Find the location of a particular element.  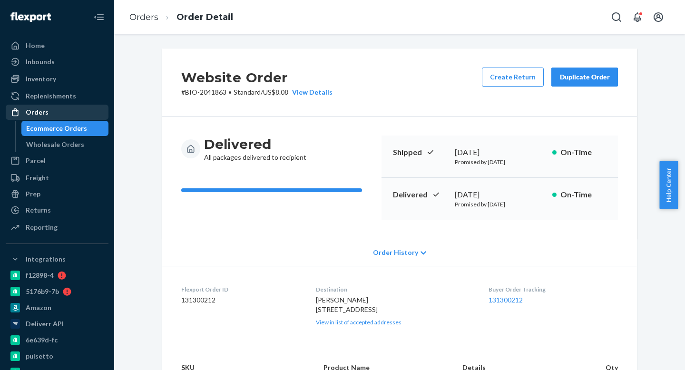

a: Ecommerce Orders is located at coordinates (65, 128).